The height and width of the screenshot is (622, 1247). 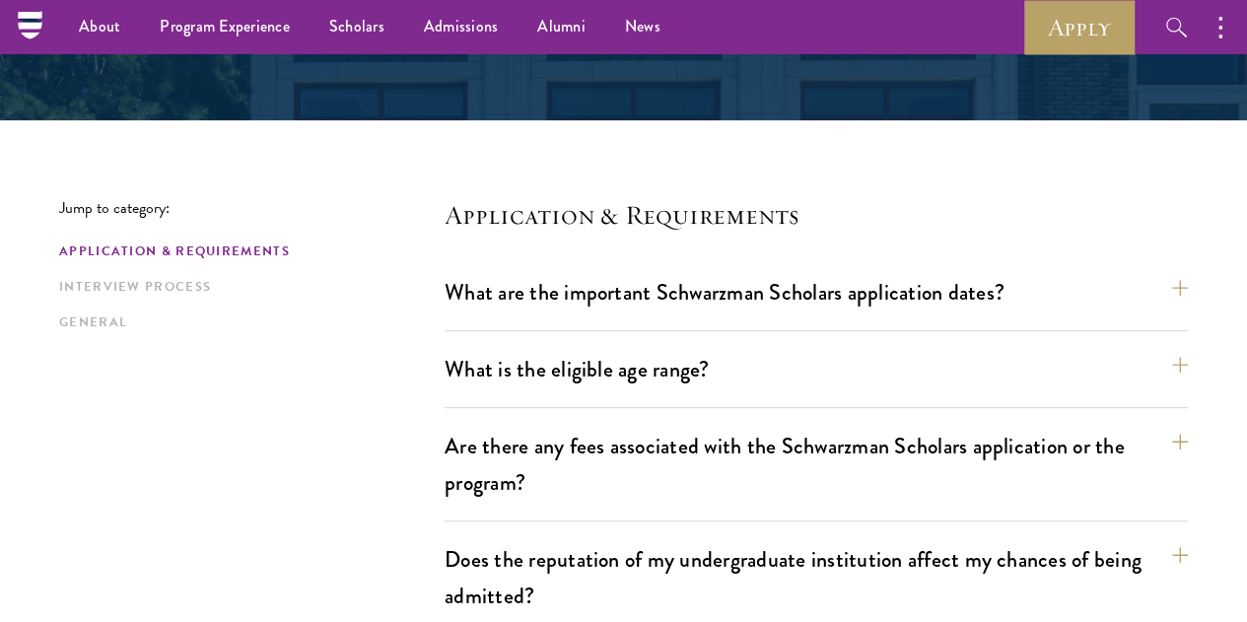 I want to click on button: What are the important Schwarzman Scholars application dates?, so click(x=816, y=292).